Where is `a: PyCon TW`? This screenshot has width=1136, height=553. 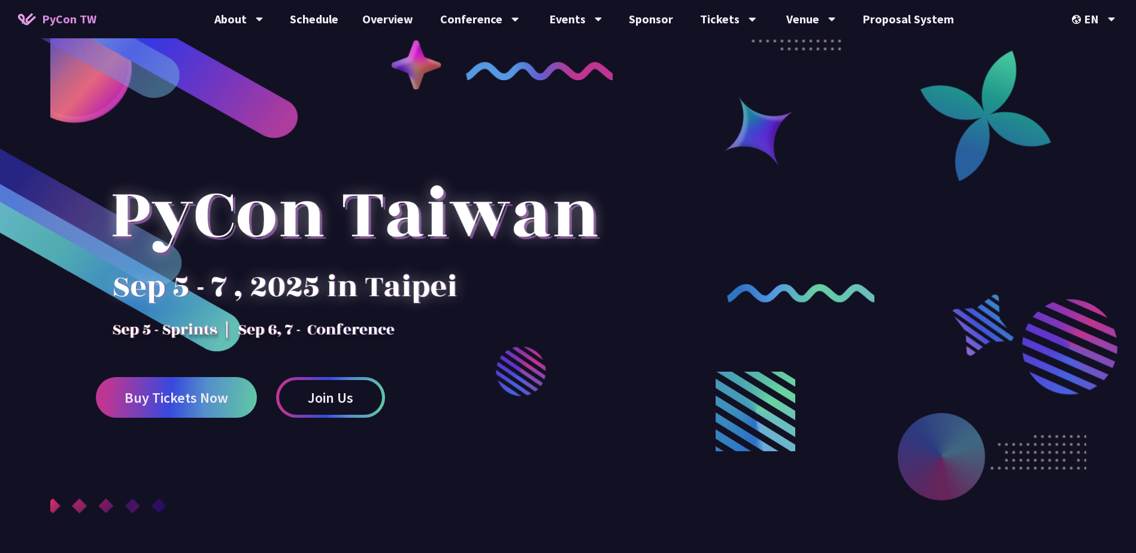
a: PyCon TW is located at coordinates (57, 19).